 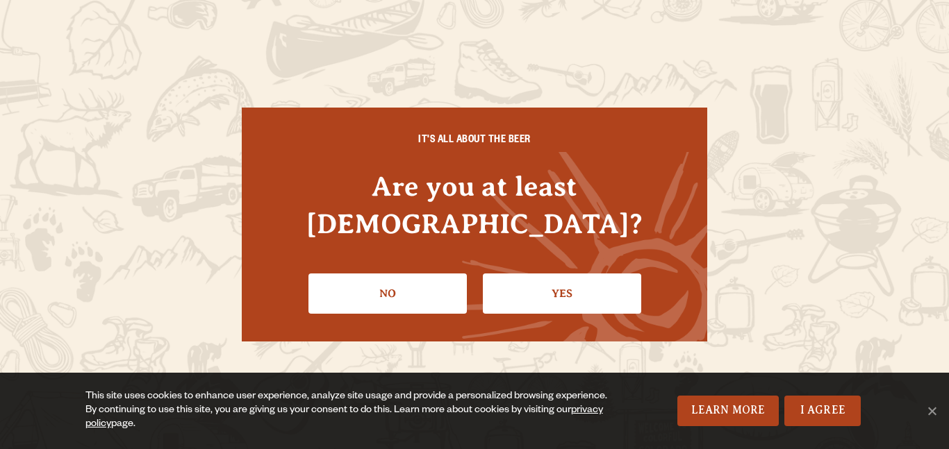 I want to click on a: privacy policy, so click(x=344, y=418).